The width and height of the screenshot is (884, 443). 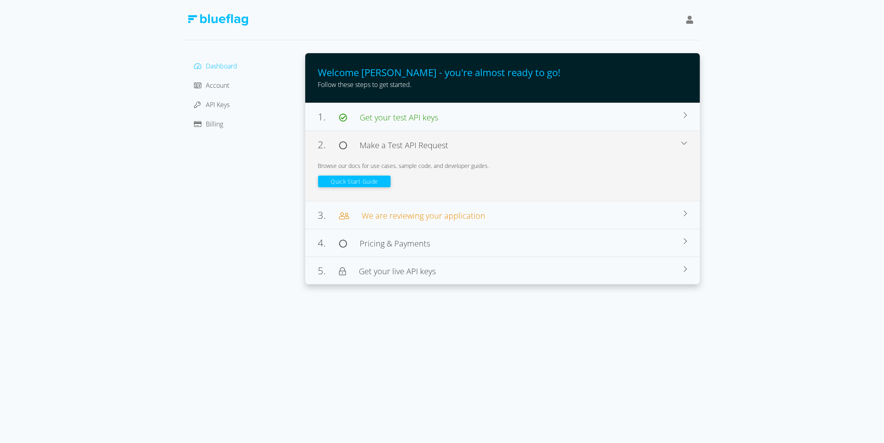 I want to click on span: Get your test API keys, so click(x=399, y=117).